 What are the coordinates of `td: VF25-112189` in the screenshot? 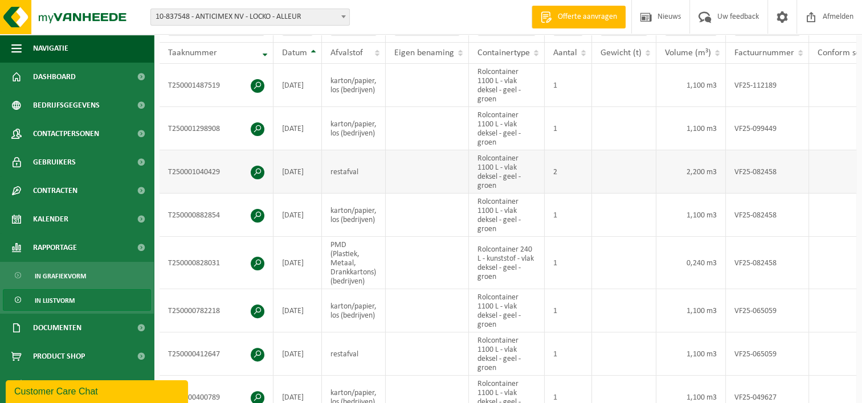 It's located at (767, 85).